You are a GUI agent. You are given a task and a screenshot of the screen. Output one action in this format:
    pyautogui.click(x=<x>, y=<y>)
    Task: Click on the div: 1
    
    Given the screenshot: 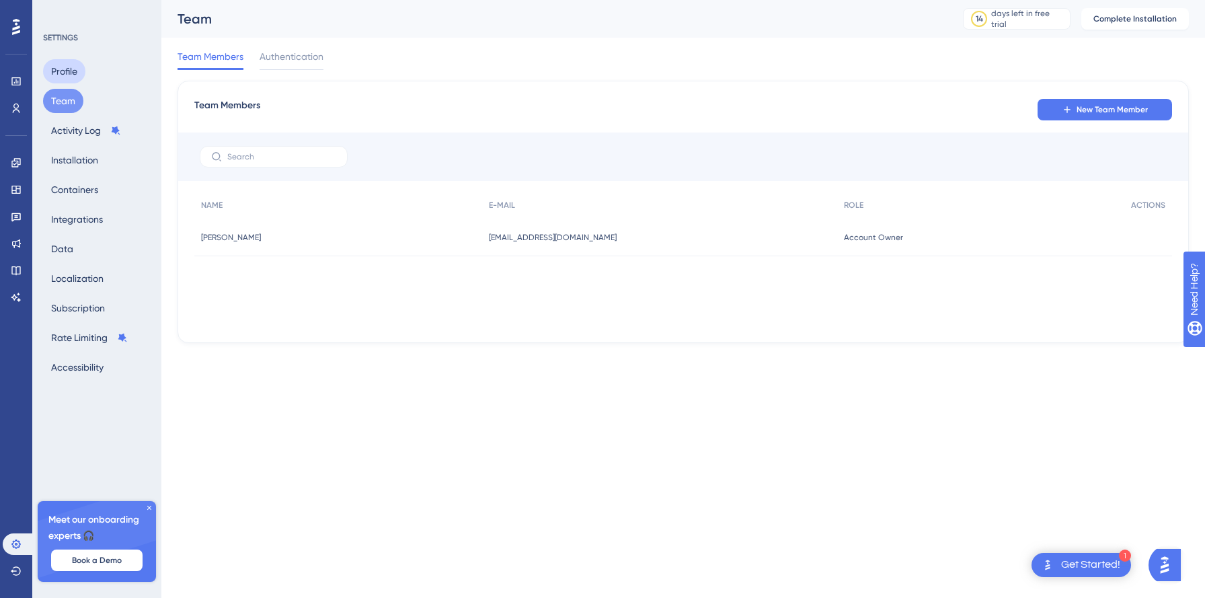 What is the action you would take?
    pyautogui.click(x=1125, y=556)
    